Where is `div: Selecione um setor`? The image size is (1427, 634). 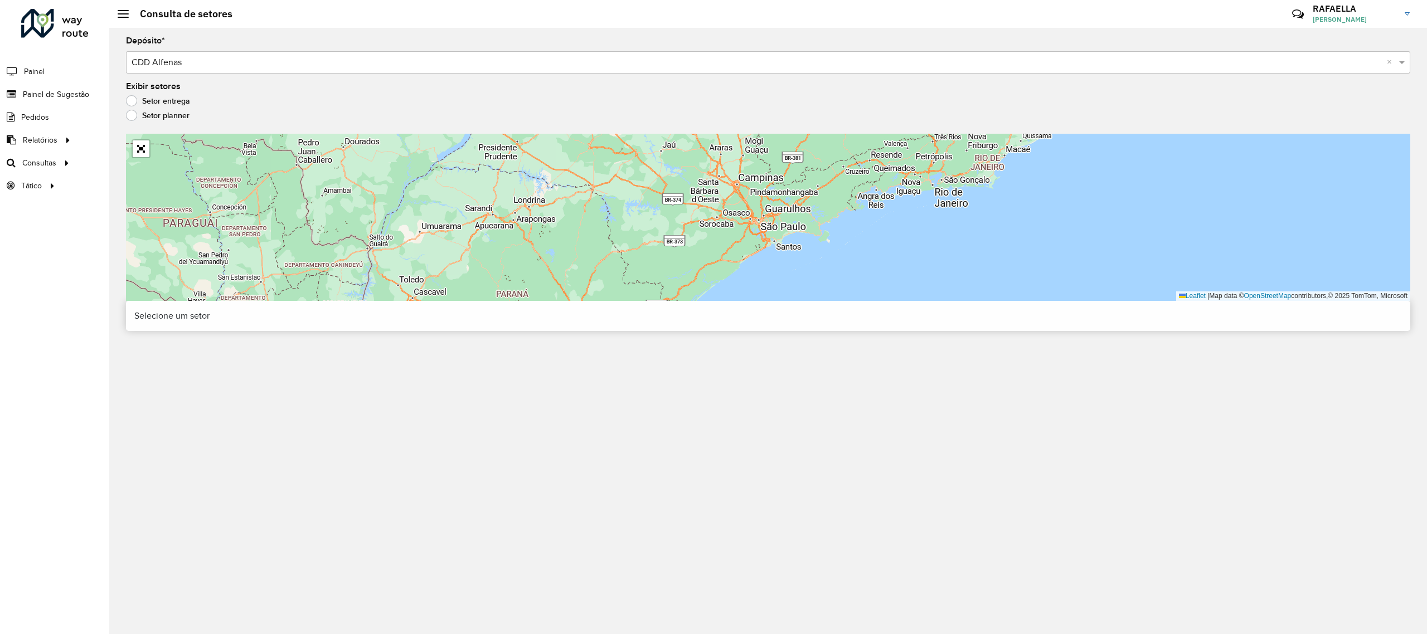 div: Selecione um setor is located at coordinates (768, 316).